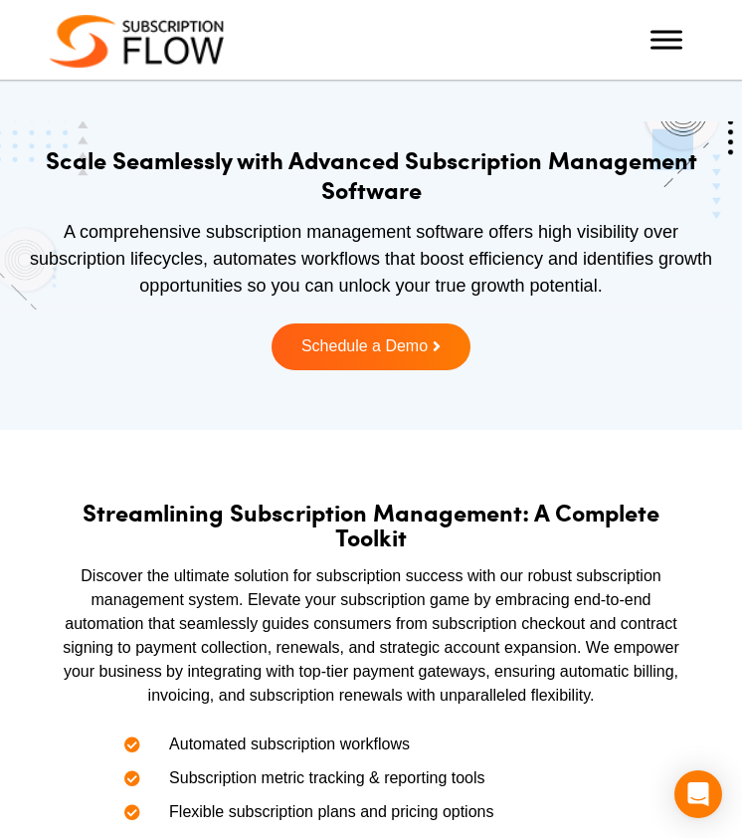 Image resolution: width=742 pixels, height=838 pixels. I want to click on h1: Scale Seamlessly with Advanced Subscription Management Software, so click(371, 174).